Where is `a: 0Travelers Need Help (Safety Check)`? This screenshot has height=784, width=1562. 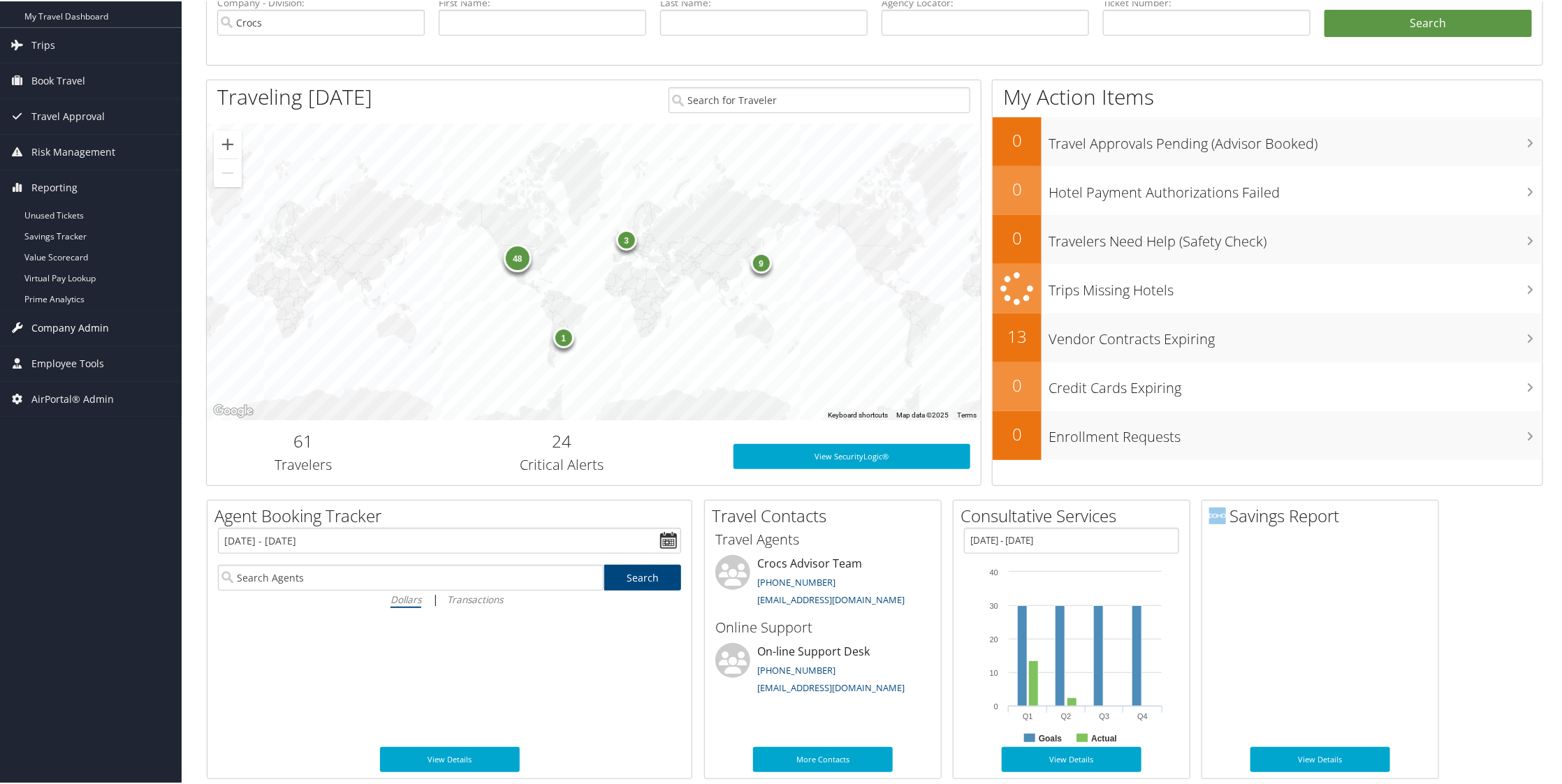 a: 0Travelers Need Help (Safety Check) is located at coordinates (1268, 238).